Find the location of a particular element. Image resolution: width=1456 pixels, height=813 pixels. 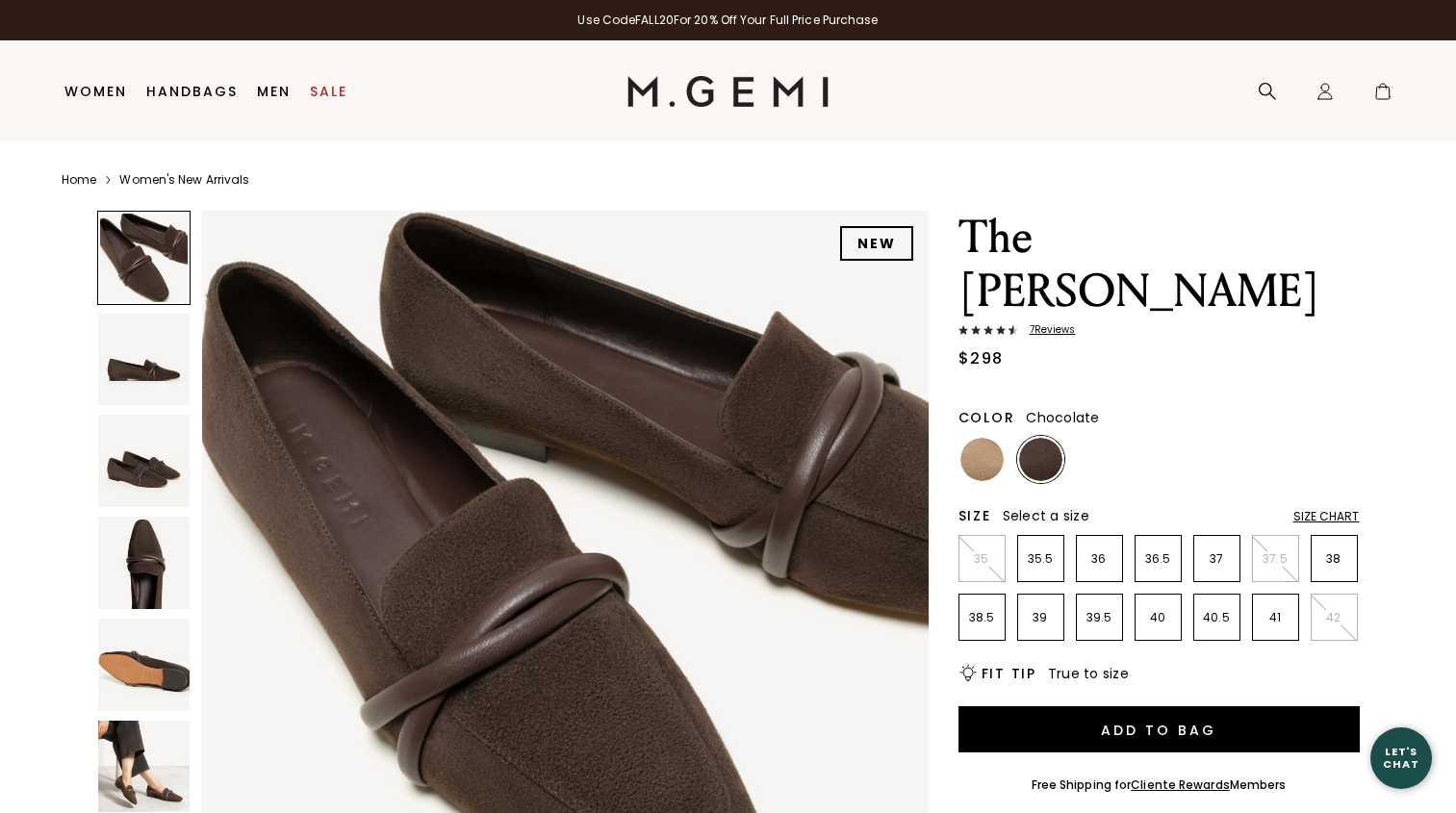

p: 35.5 is located at coordinates (1040, 559).